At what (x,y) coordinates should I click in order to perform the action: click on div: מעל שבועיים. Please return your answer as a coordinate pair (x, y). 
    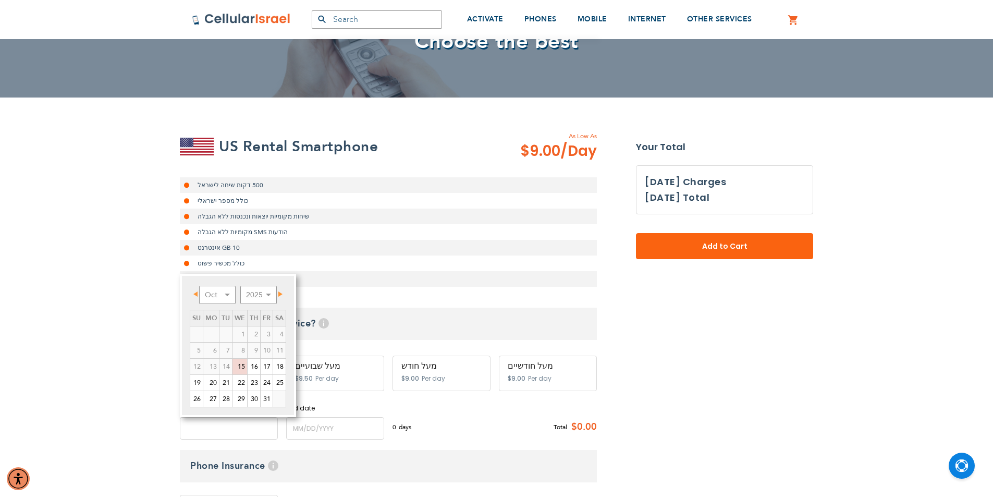
    Looking at the image, I should click on (335, 366).